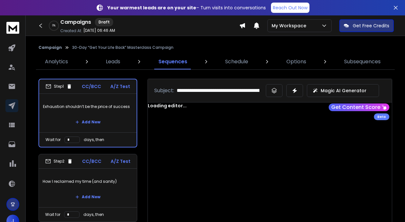 Image resolution: width=405 pixels, height=222 pixels. Describe the element at coordinates (371, 26) in the screenshot. I see `p: Get Free Credits` at that location.